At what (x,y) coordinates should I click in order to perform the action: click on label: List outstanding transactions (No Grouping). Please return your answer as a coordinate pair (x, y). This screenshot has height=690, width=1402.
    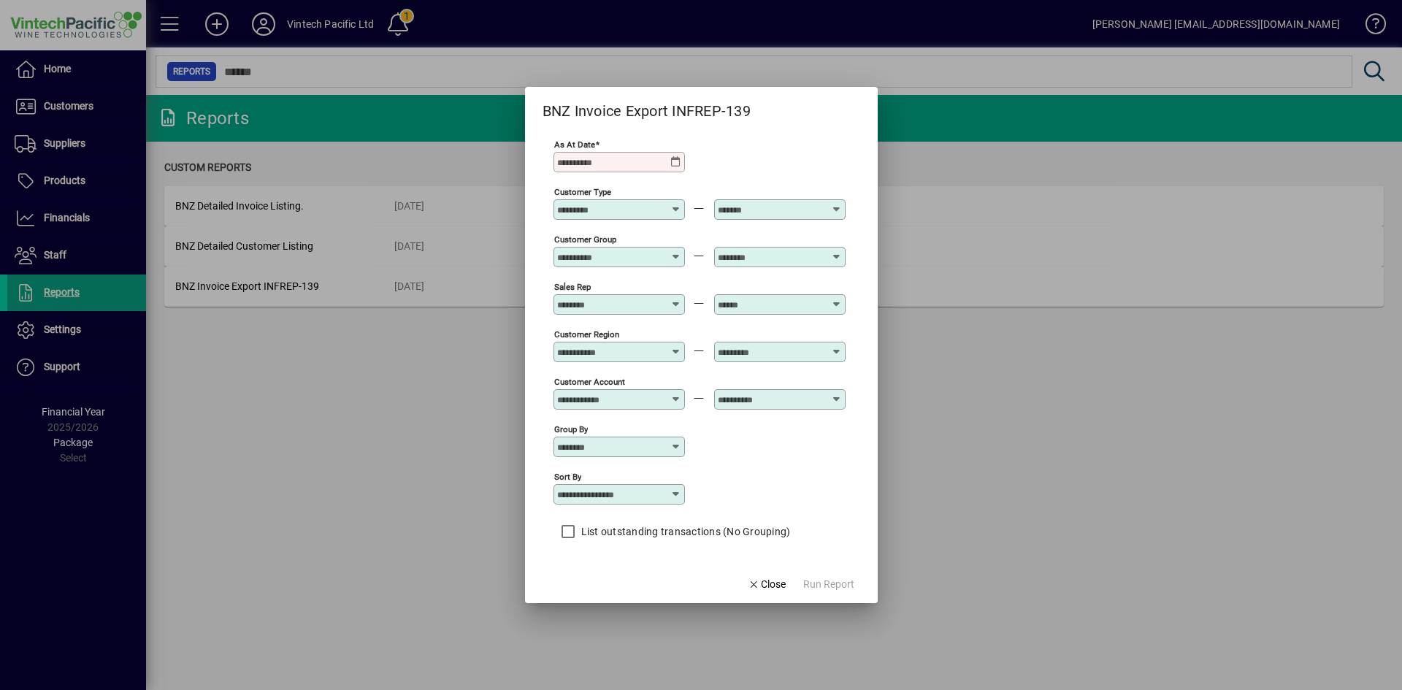
    Looking at the image, I should click on (684, 532).